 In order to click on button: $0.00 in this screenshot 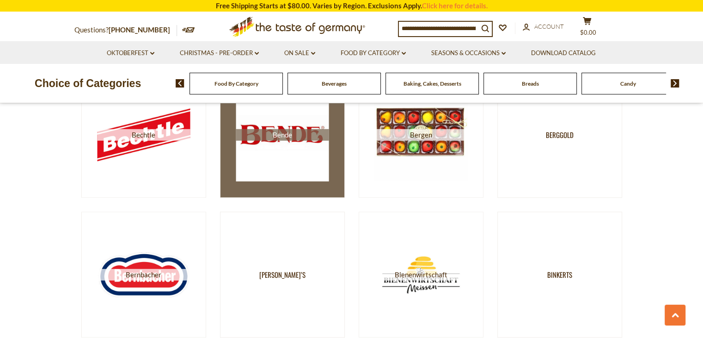, I will do `click(588, 28)`.